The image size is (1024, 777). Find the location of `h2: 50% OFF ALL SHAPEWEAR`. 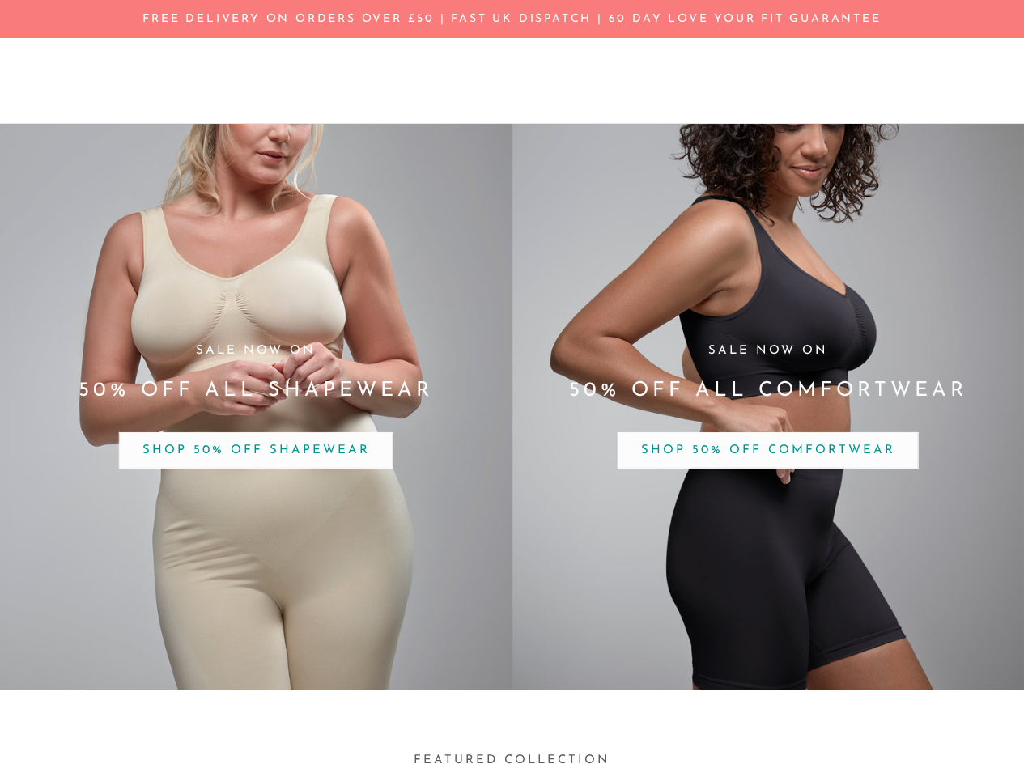

h2: 50% OFF ALL SHAPEWEAR is located at coordinates (256, 390).